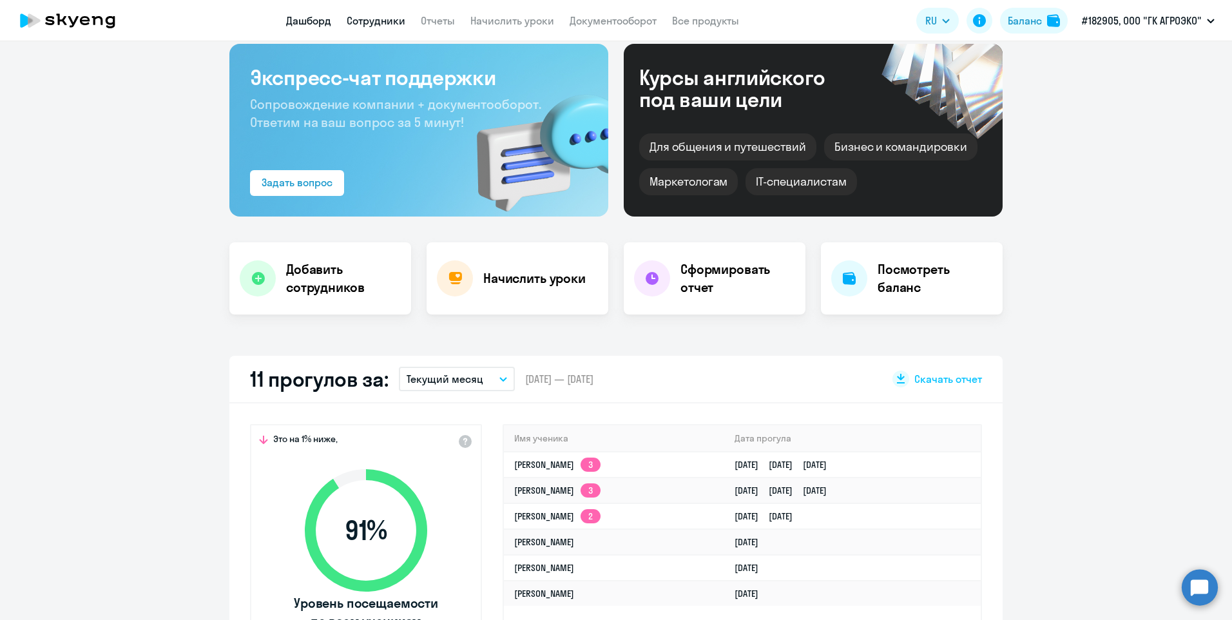  Describe the element at coordinates (297, 182) in the screenshot. I see `div: Задать вопрос` at that location.